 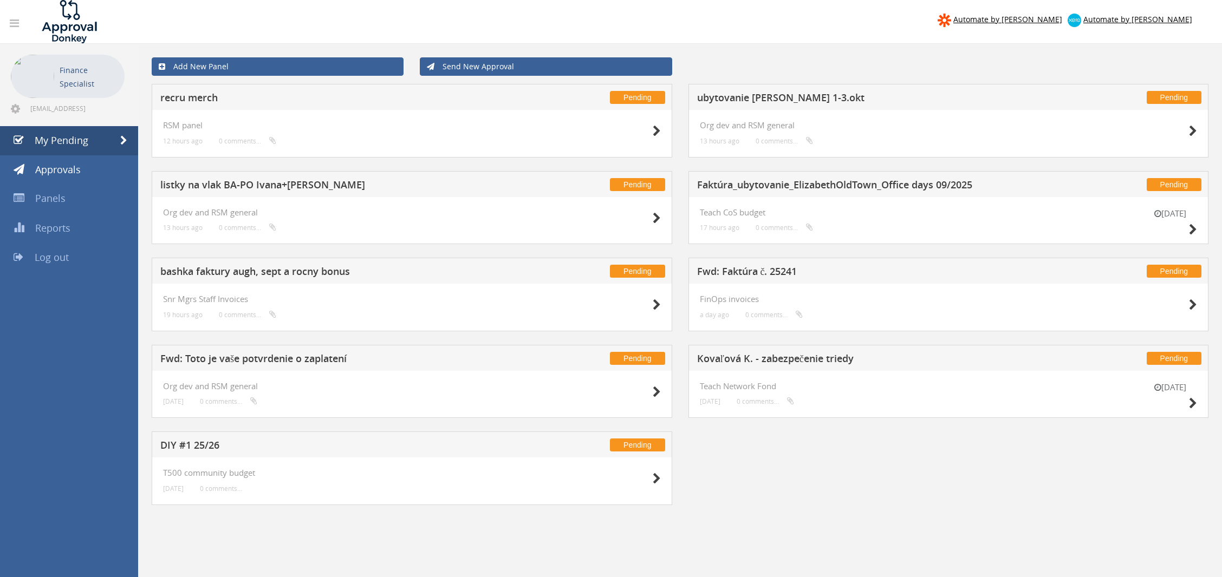 What do you see at coordinates (873, 360) in the screenshot?
I see `h5: Kovaľová K. - zabezpečenie triedy` at bounding box center [873, 360].